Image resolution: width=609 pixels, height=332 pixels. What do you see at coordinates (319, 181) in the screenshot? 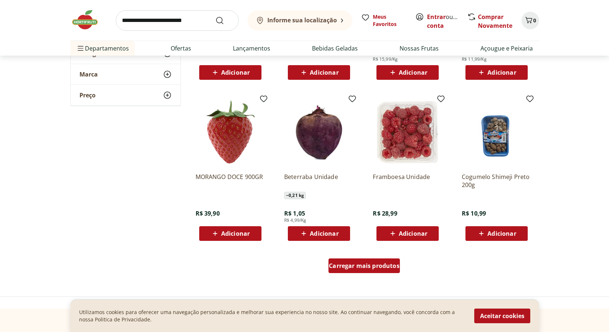
I see `a: Beterraba Unidade` at bounding box center [319, 181].